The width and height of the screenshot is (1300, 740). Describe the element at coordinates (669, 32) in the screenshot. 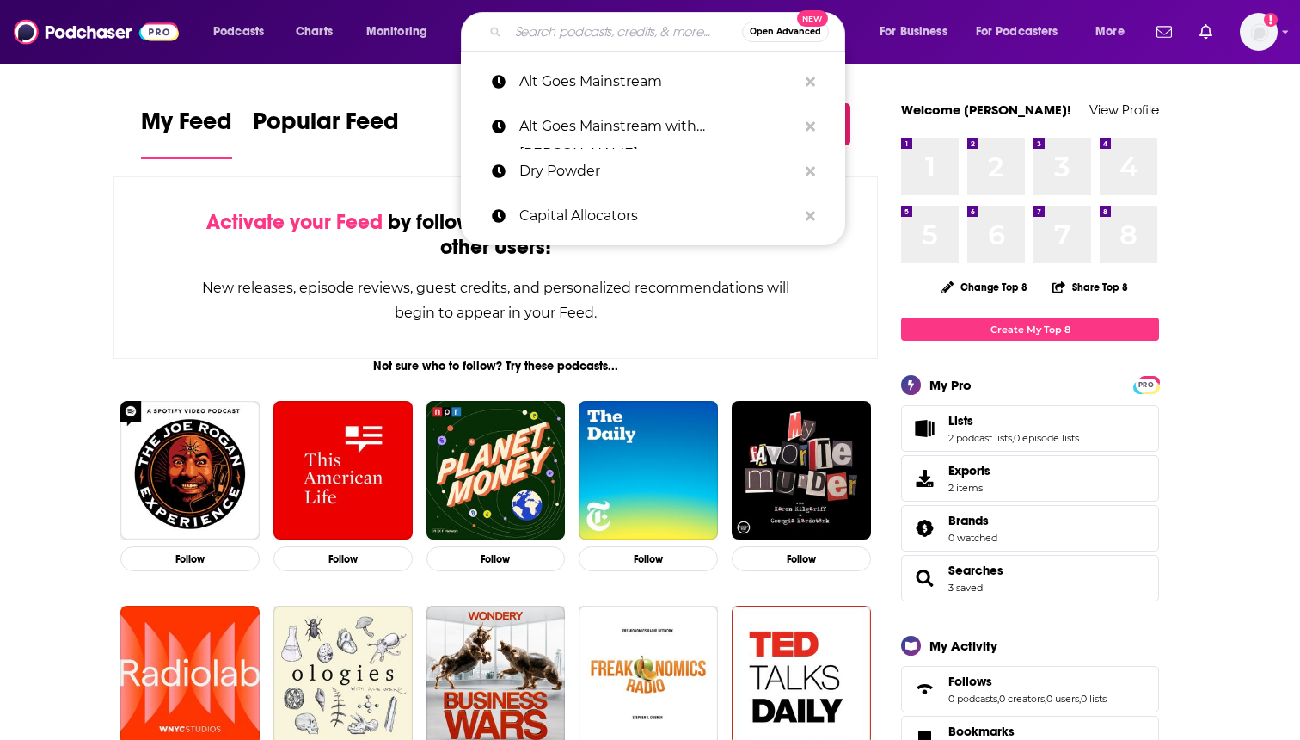

I see `div: Search podcasts, credits, & more...` at that location.